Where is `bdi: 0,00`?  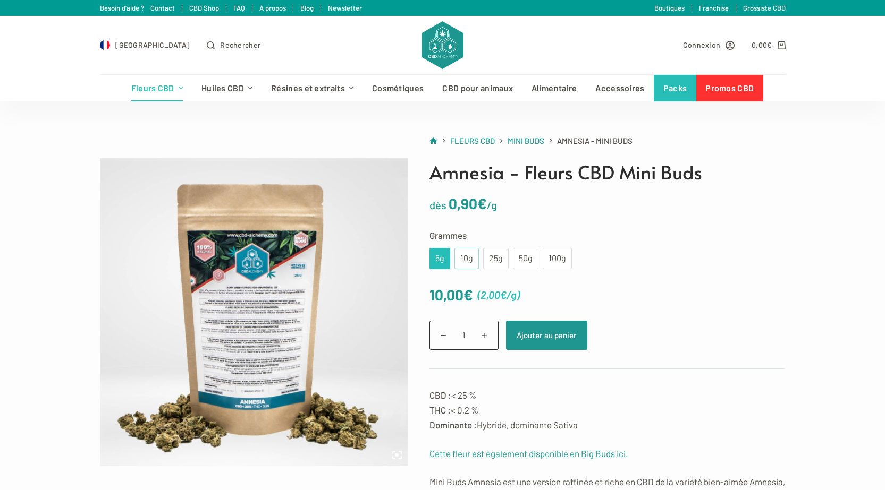
bdi: 0,00 is located at coordinates (761, 45).